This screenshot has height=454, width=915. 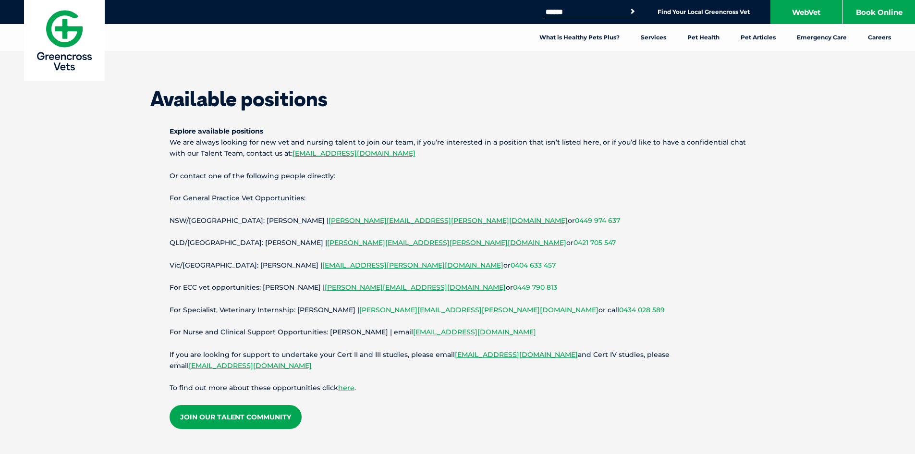 I want to click on a: Pet Articles, so click(x=758, y=37).